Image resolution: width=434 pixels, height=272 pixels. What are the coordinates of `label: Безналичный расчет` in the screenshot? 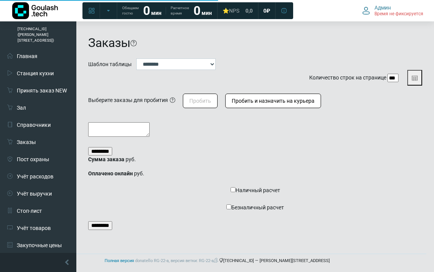 It's located at (255, 207).